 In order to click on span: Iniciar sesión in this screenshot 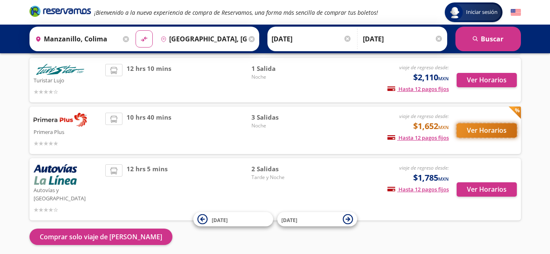, I will do `click(482, 12)`.